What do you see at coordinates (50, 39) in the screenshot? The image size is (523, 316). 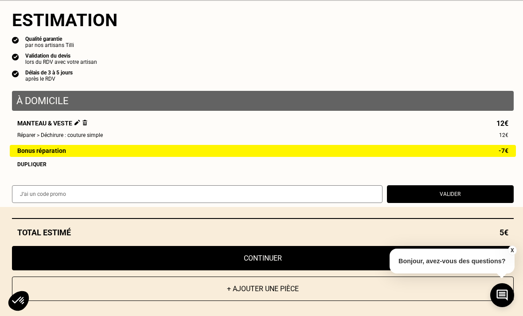 I see `div: Qualité garantie` at bounding box center [50, 39].